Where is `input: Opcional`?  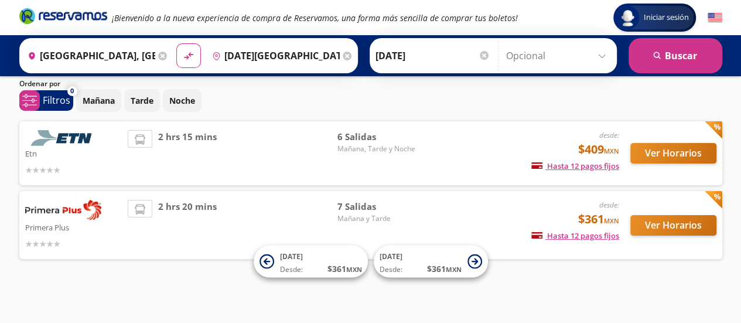
input: Opcional is located at coordinates (559, 56).